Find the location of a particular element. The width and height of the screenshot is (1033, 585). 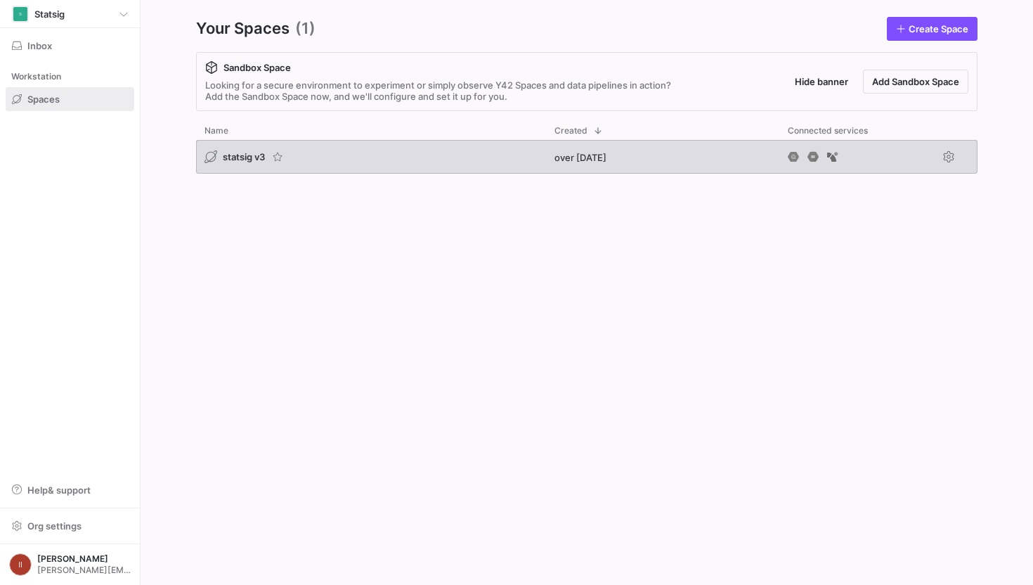

div: II is located at coordinates (20, 564).